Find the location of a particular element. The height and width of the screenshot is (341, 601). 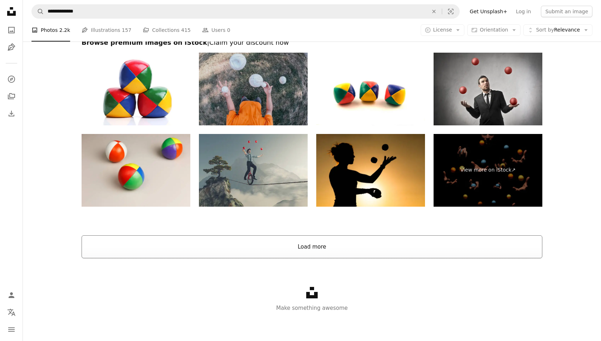

span: 157 is located at coordinates (127, 30).